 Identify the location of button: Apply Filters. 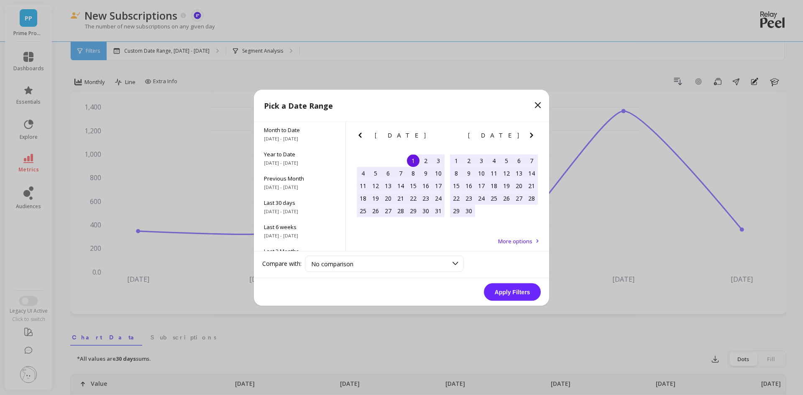
(513, 292).